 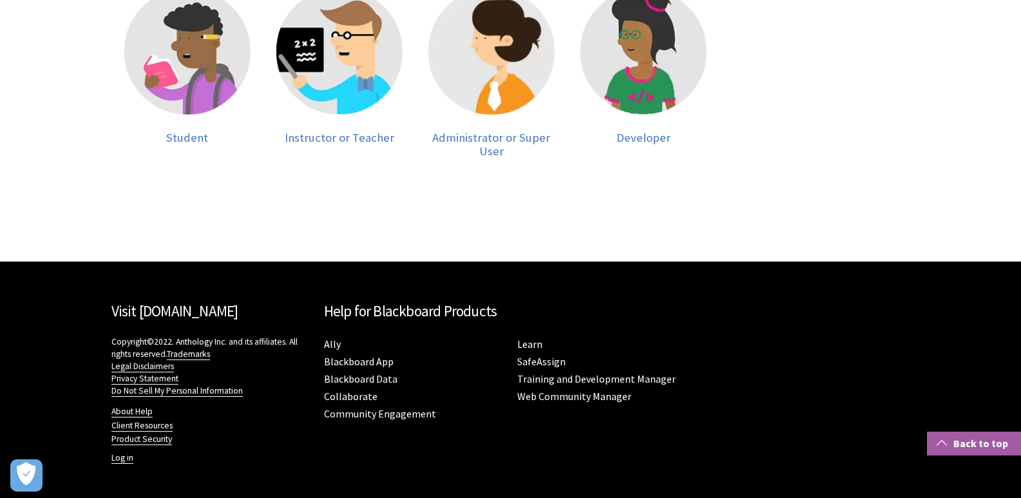 What do you see at coordinates (142, 426) in the screenshot?
I see `a: Client Resources` at bounding box center [142, 426].